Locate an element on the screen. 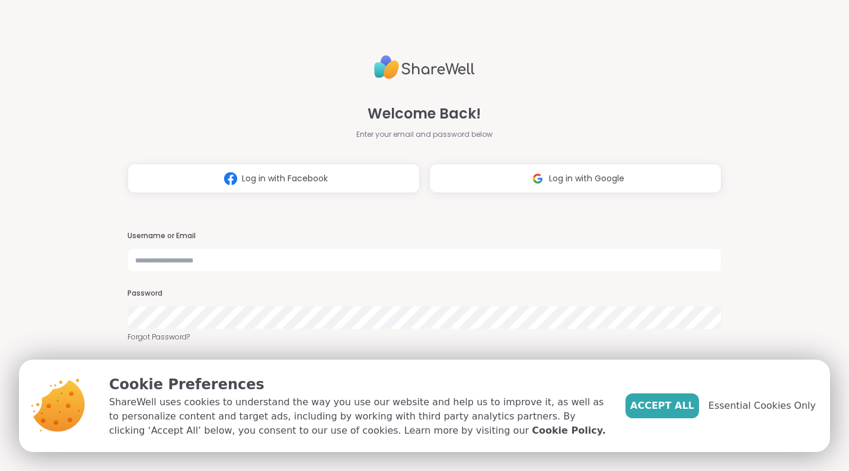 The image size is (849, 471). a: Forgot Password? is located at coordinates (424, 337).